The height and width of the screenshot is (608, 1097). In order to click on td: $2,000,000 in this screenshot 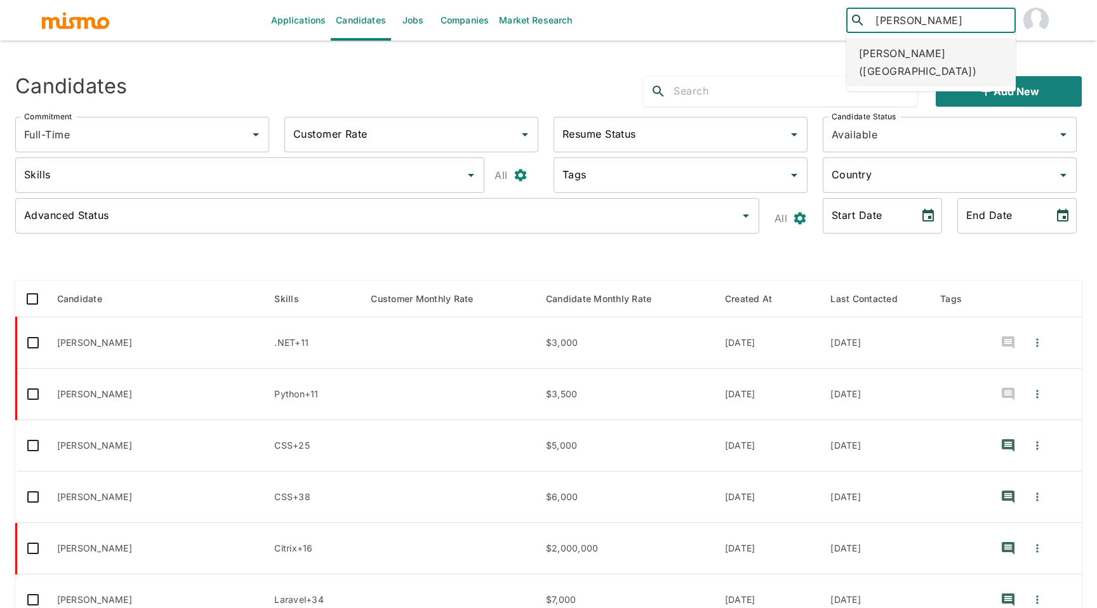, I will do `click(625, 548)`.